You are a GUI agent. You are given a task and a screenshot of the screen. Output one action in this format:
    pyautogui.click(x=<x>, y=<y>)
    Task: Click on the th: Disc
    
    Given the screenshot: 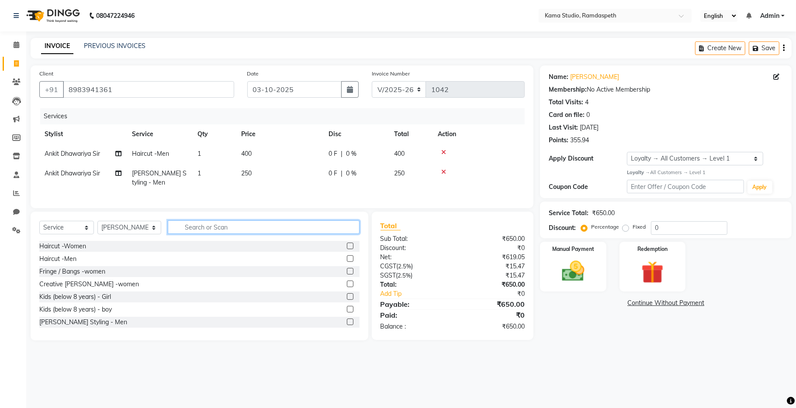 What is the action you would take?
    pyautogui.click(x=356, y=134)
    